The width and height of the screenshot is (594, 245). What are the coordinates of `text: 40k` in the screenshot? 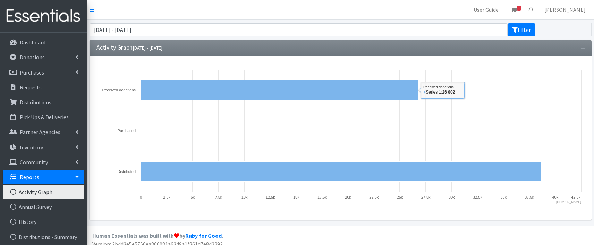 It's located at (555, 198).